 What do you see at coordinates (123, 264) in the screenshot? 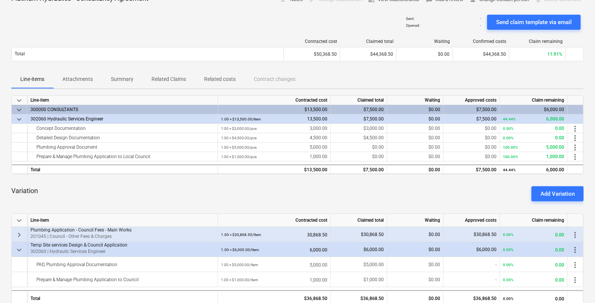
I see `div: PAD, Plumbing Approval Documentation` at bounding box center [123, 264].